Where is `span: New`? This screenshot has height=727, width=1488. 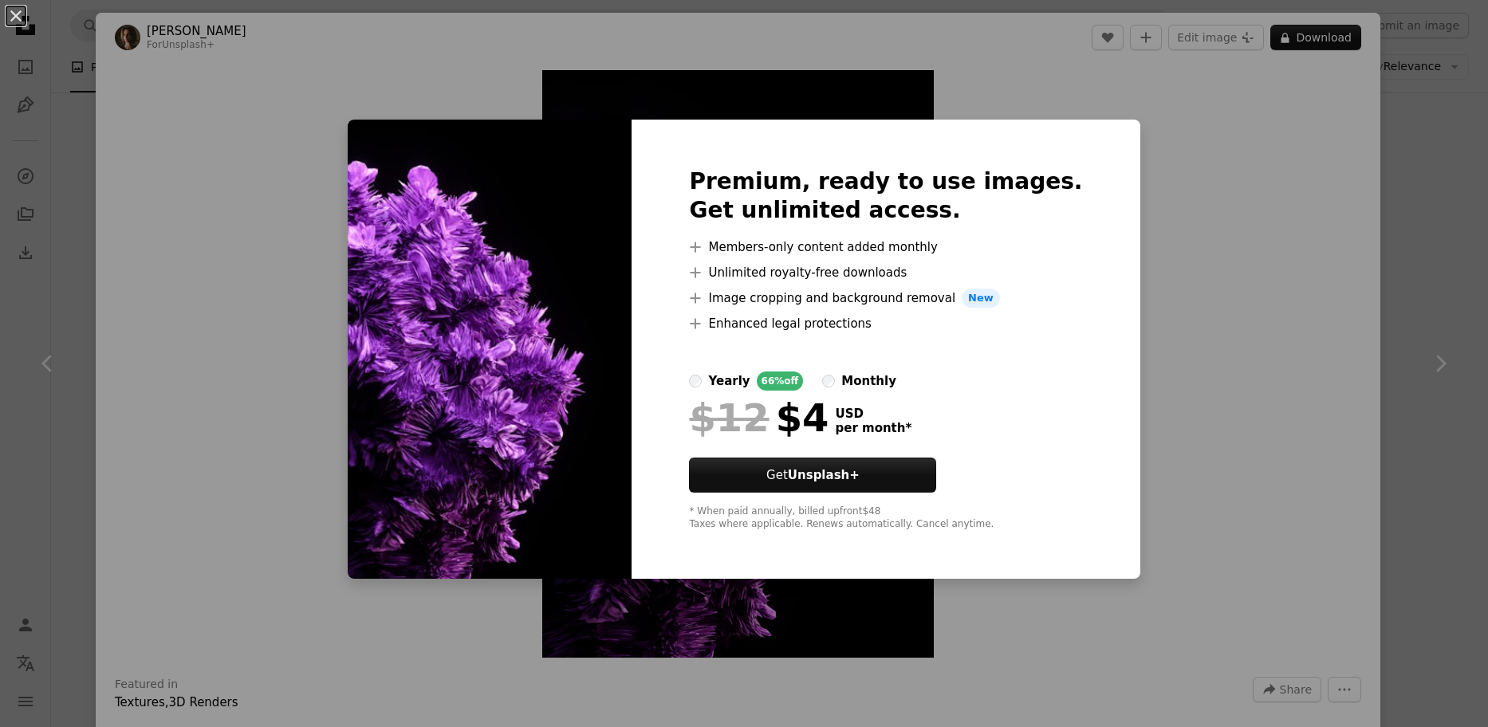
span: New is located at coordinates (981, 298).